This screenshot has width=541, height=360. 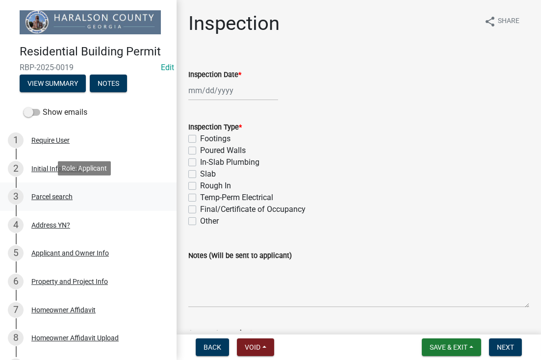 I want to click on label: Other, so click(x=210, y=221).